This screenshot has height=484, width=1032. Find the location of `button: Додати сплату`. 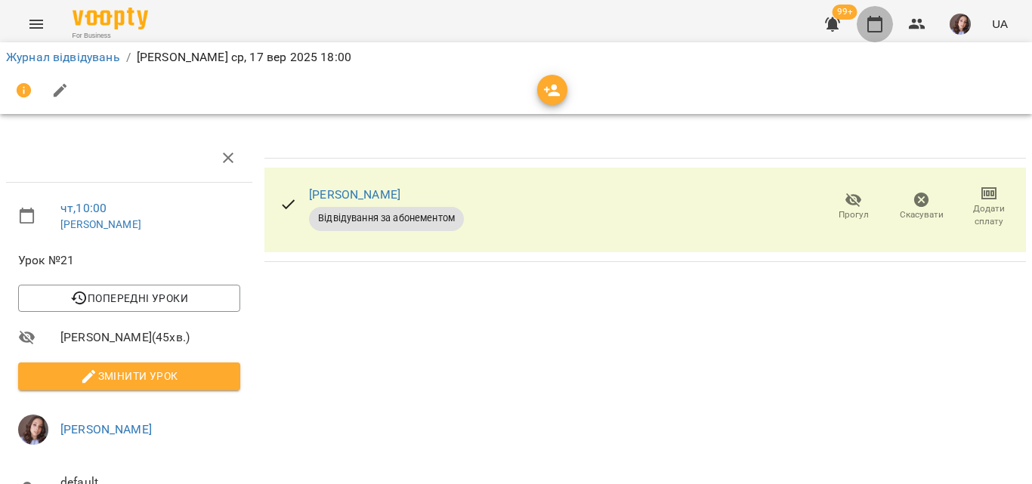

button: Додати сплату is located at coordinates (989, 207).